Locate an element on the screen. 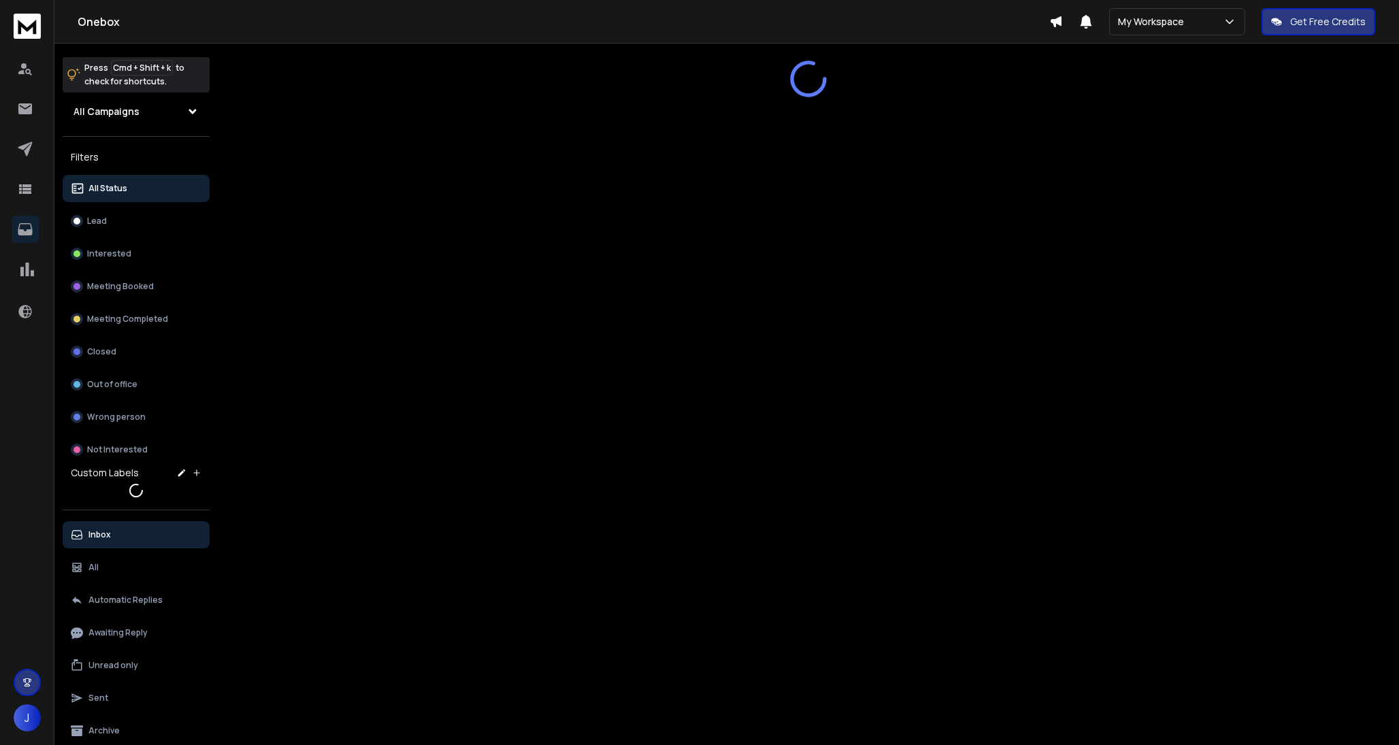 The image size is (1399, 745). p: Not Interested is located at coordinates (117, 450).